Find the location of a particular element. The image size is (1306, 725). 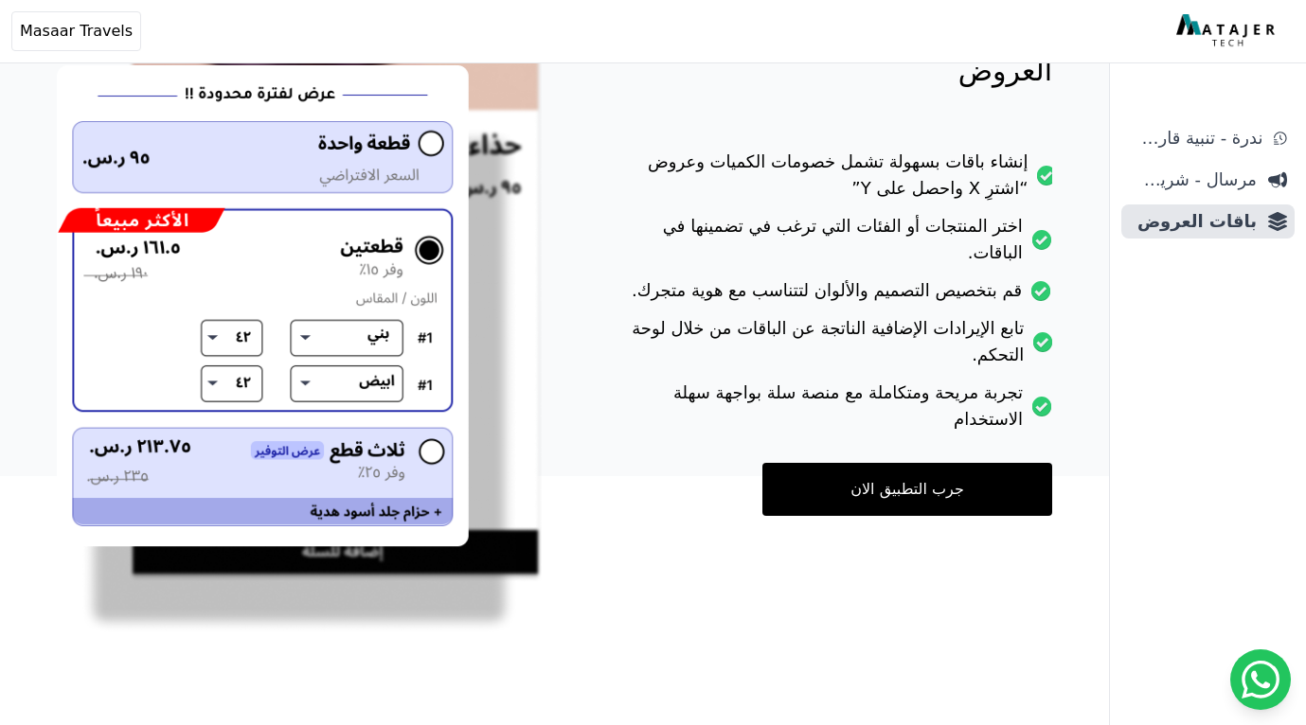

li: قم بتخصيص التصميم والألوان لتتناسب مع هوية متجرك. is located at coordinates (834, 296).